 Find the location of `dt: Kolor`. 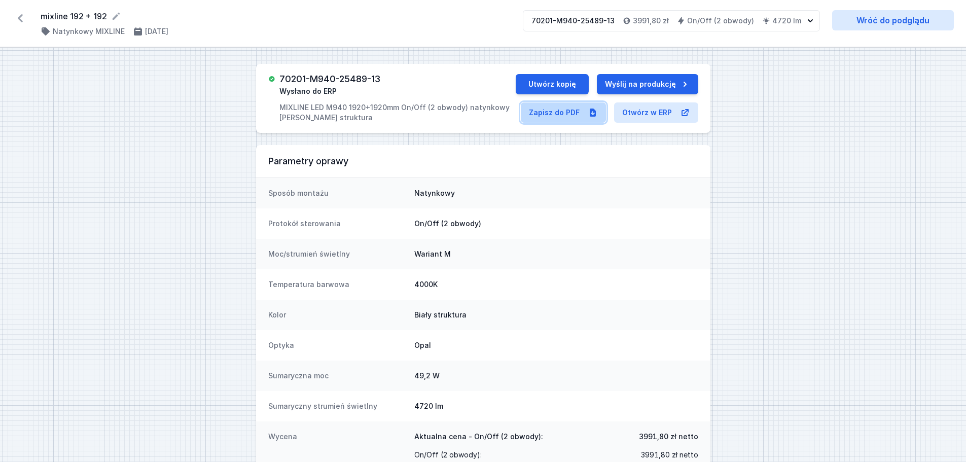

dt: Kolor is located at coordinates (337, 315).